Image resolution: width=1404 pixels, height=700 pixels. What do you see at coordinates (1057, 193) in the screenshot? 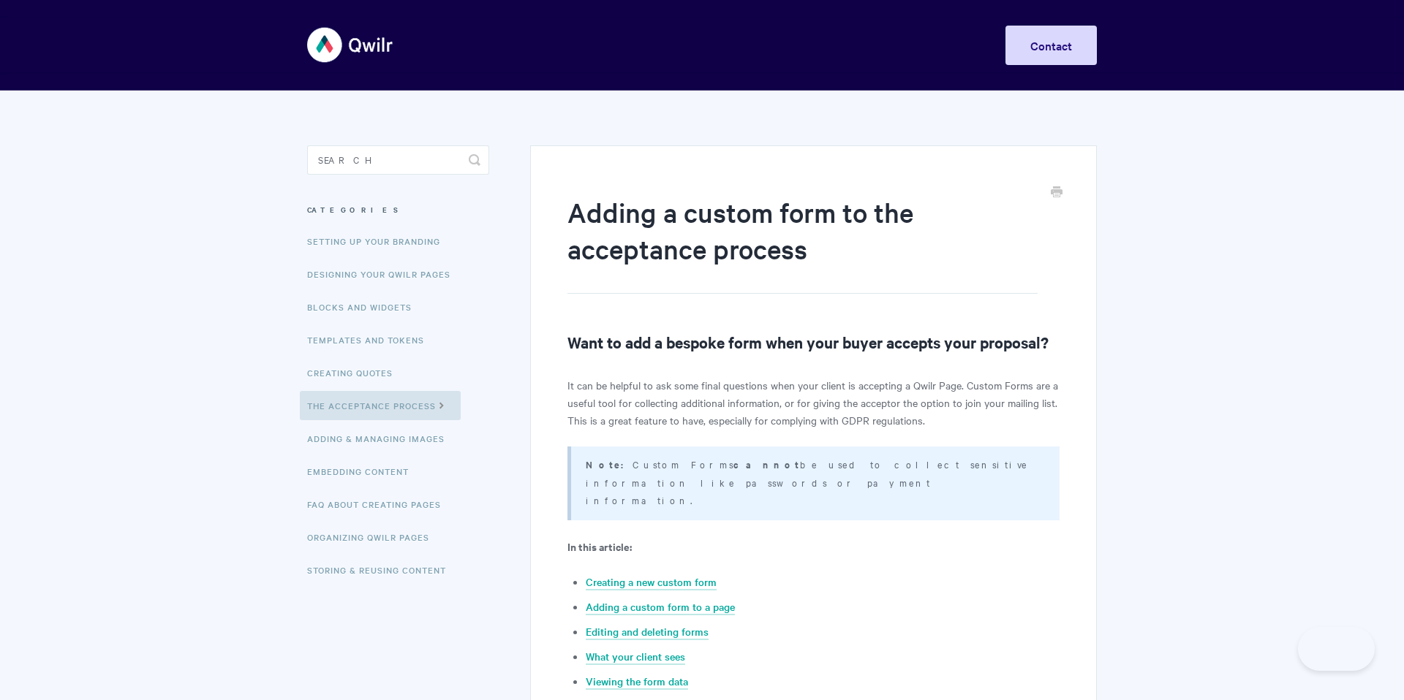
I see `a: Print this Article` at bounding box center [1057, 193].